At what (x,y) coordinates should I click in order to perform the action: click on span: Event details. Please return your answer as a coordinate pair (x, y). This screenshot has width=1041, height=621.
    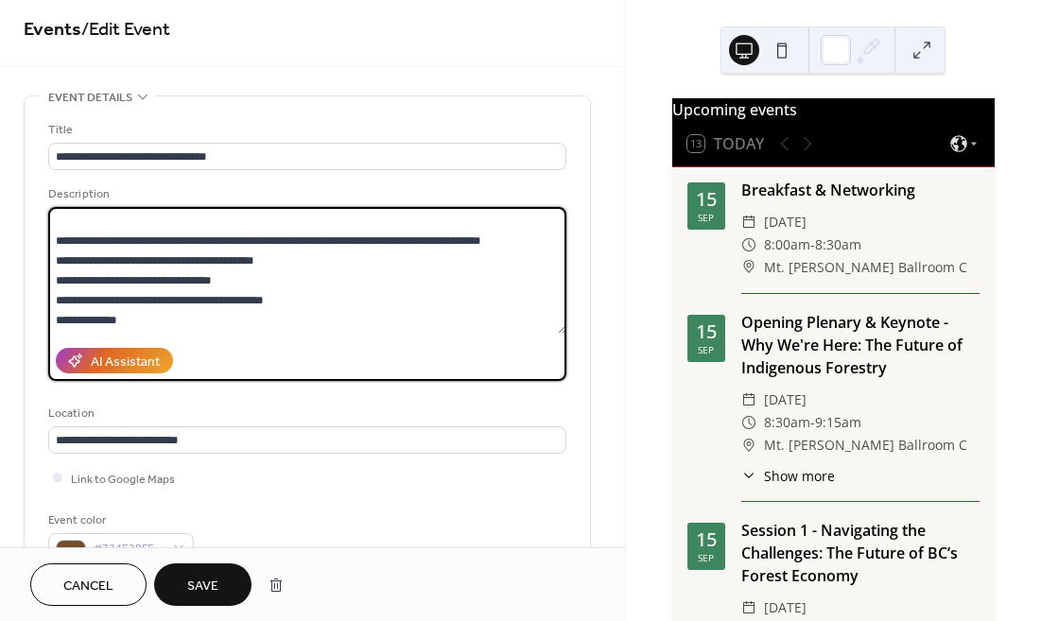
    Looking at the image, I should click on (90, 97).